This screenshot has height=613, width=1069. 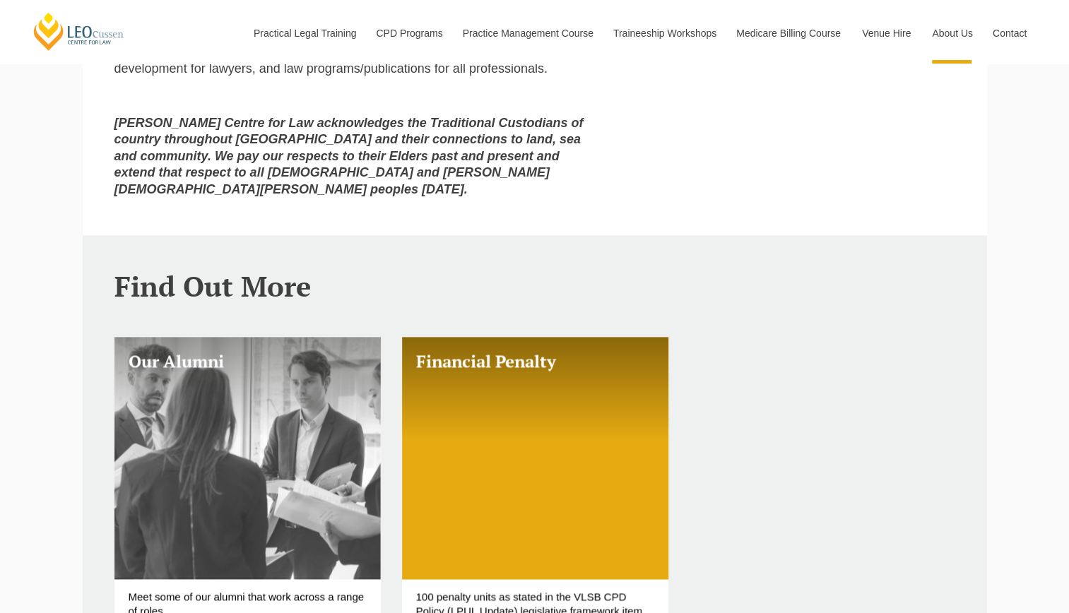 What do you see at coordinates (535, 361) in the screenshot?
I see `h3: Financial Penalty` at bounding box center [535, 361].